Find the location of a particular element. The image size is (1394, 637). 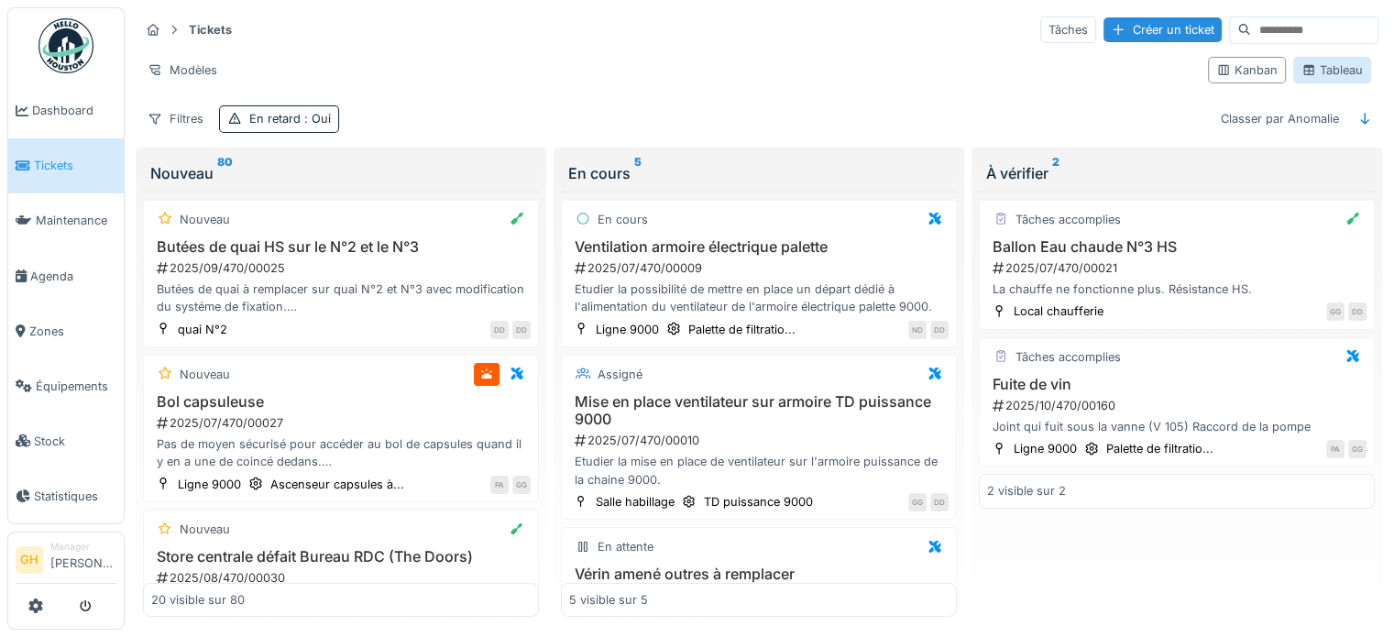

div: La chauffe ne fonctionne plus. Résistance HS. is located at coordinates (1177, 289).